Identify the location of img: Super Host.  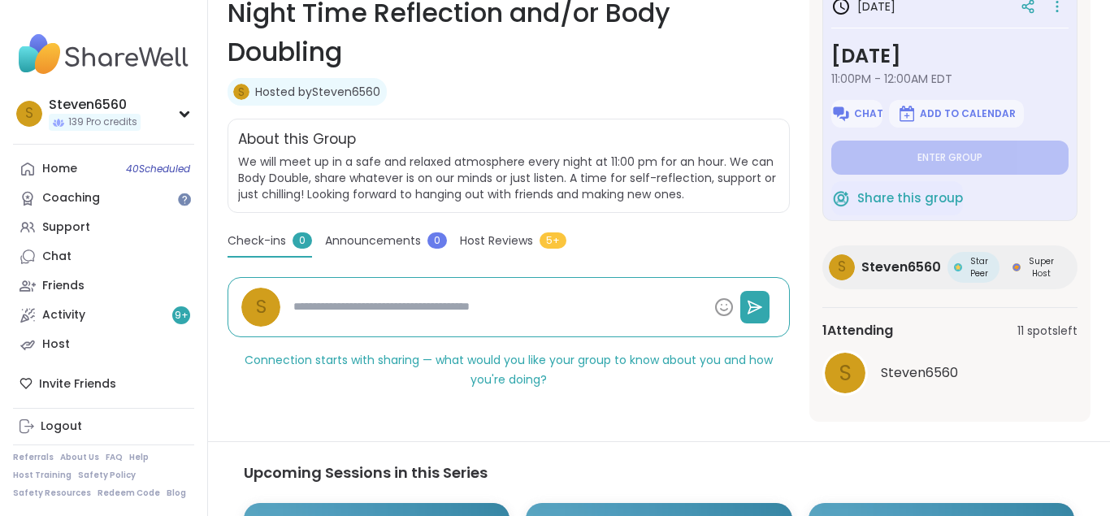
(1017, 267).